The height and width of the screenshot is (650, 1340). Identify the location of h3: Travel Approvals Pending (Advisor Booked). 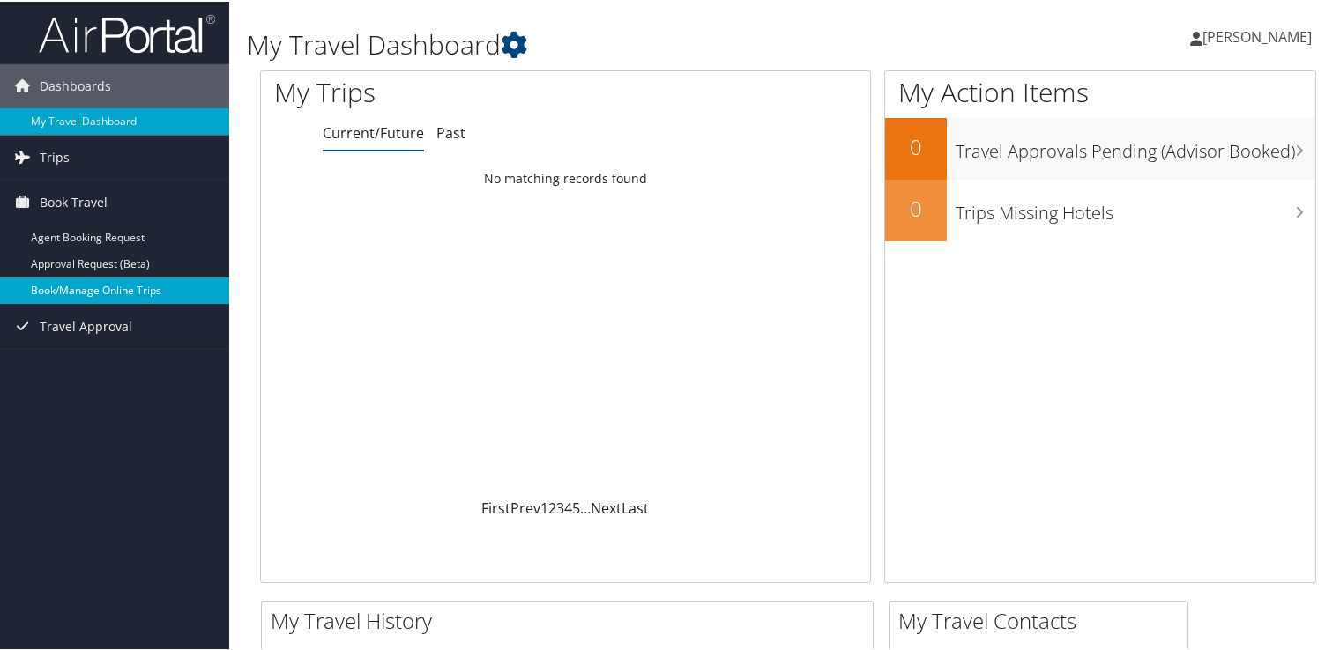
(1135, 145).